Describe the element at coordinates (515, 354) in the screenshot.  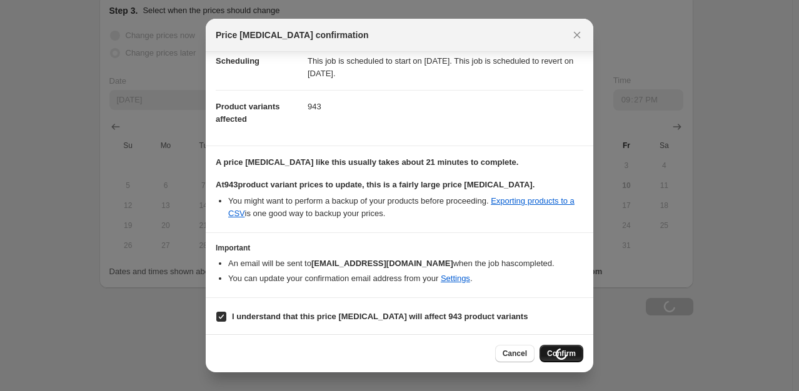
I see `button: Cancel` at that location.